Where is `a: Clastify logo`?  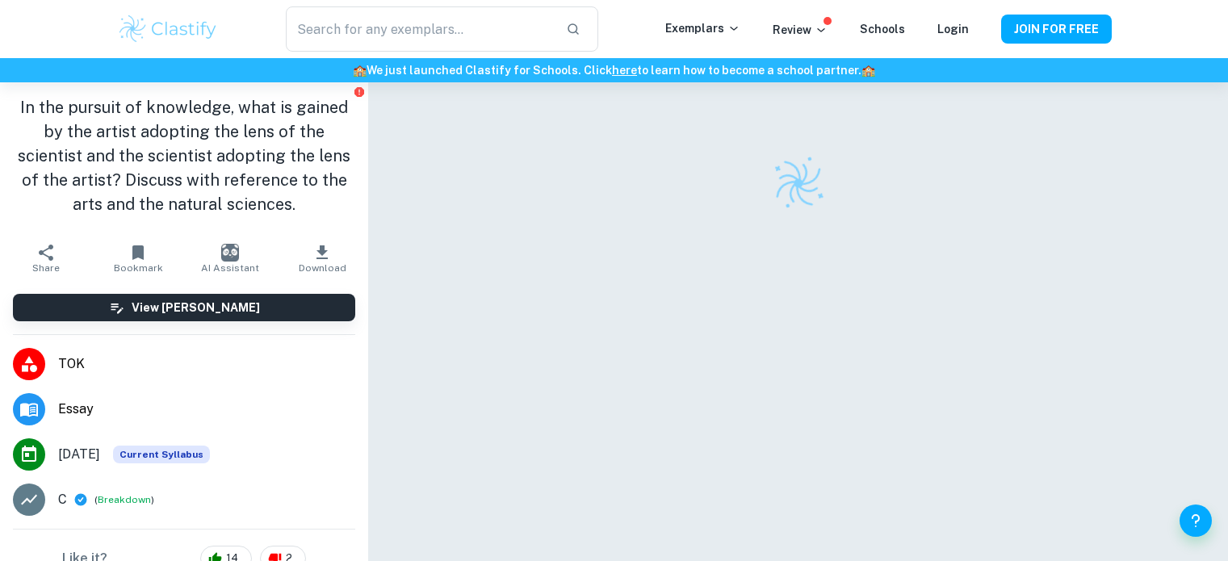
a: Clastify logo is located at coordinates (168, 29).